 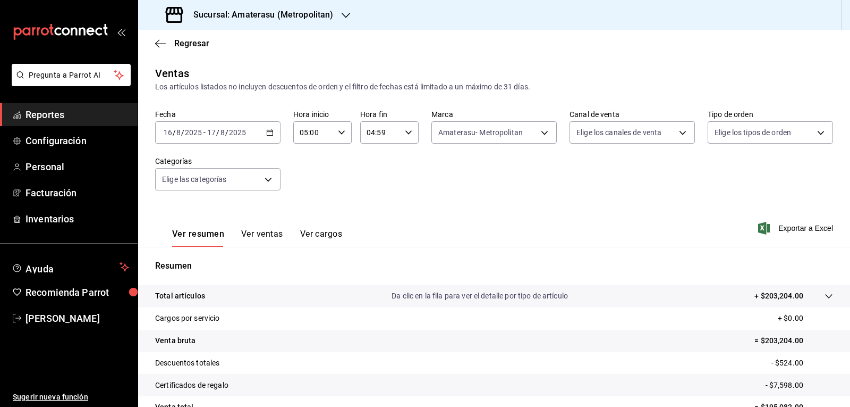 I want to click on p: Certificados de regalo, so click(x=192, y=385).